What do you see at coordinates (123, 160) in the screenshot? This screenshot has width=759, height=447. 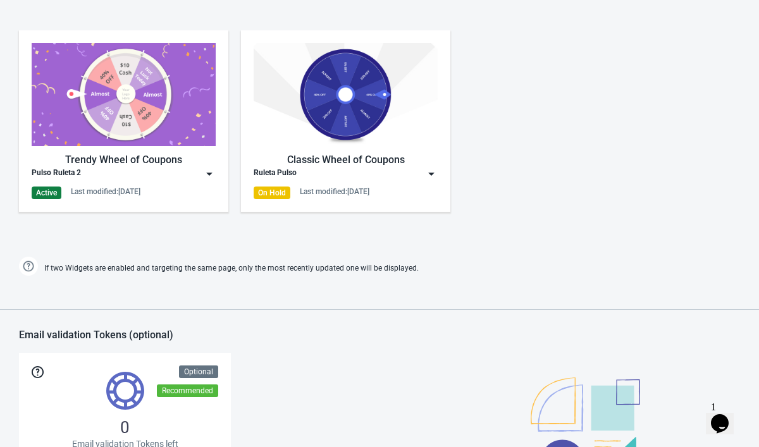 I see `div: Trendy Wheel of Coupons` at bounding box center [123, 160].